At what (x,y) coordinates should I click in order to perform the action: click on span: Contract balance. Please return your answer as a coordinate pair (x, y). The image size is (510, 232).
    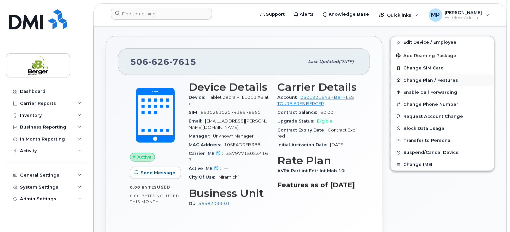
    Looking at the image, I should click on (298, 112).